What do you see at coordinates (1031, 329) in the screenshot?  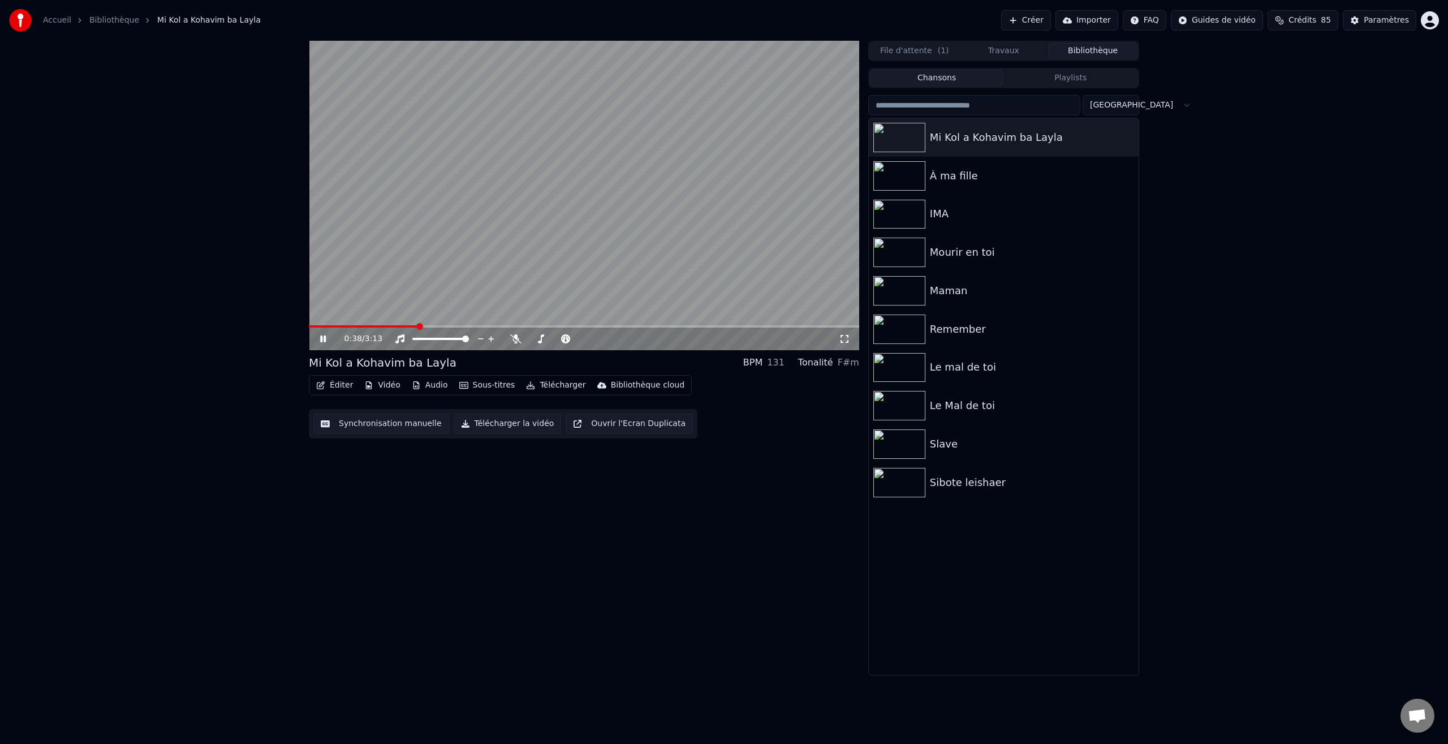 I see `div: Remember` at bounding box center [1031, 329].